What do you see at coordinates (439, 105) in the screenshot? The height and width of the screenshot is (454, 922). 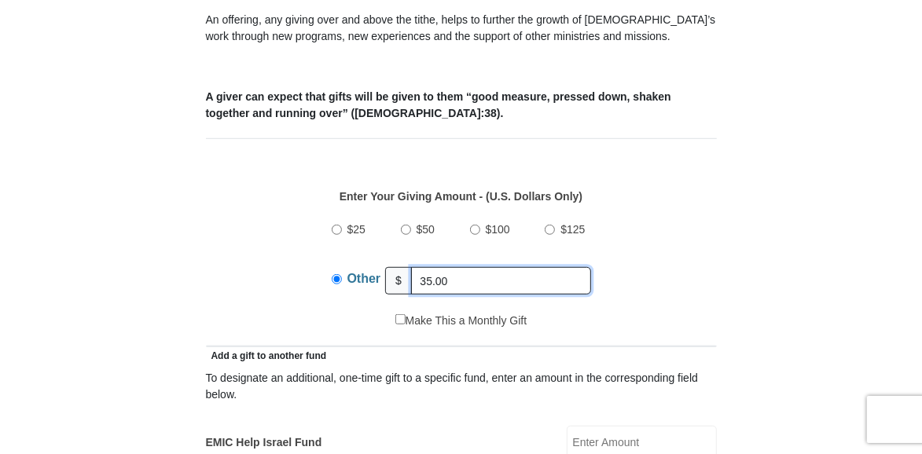 I see `b: A giver can expect that gifts will be given to them “good measure, pressed down, shaken together ...` at bounding box center [439, 105].